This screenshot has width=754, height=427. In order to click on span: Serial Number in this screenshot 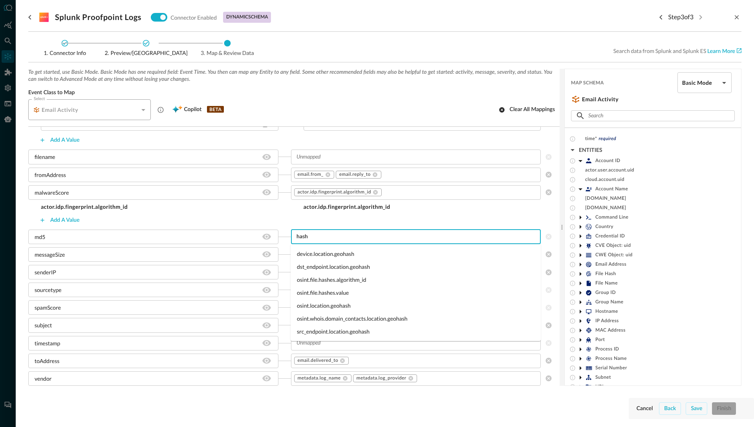, I will do `click(611, 368)`.